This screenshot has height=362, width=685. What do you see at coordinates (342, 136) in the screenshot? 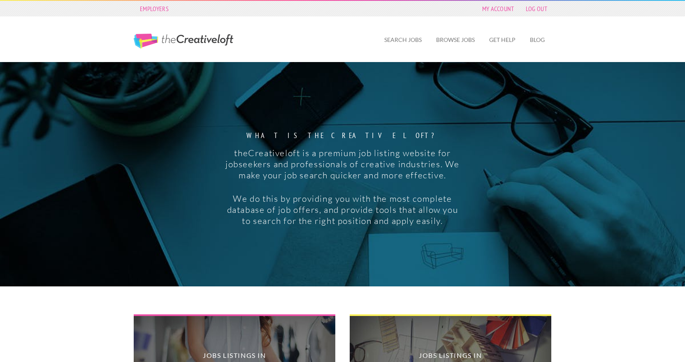
I see `strong: What is the creative loft?` at bounding box center [342, 136].